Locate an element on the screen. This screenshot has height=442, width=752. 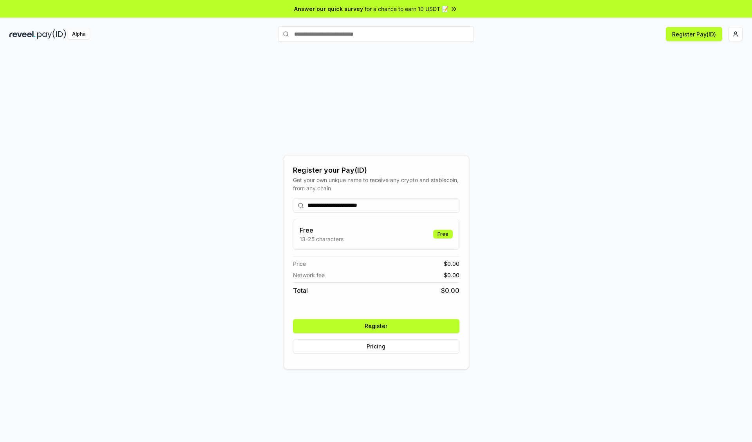
h3: Free is located at coordinates (321, 230).